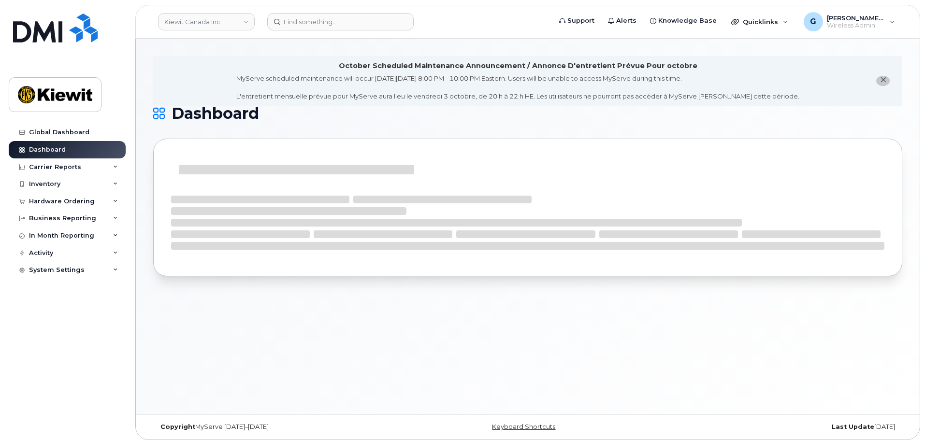 This screenshot has height=440, width=925. What do you see at coordinates (853, 427) in the screenshot?
I see `strong: Last Update` at bounding box center [853, 427].